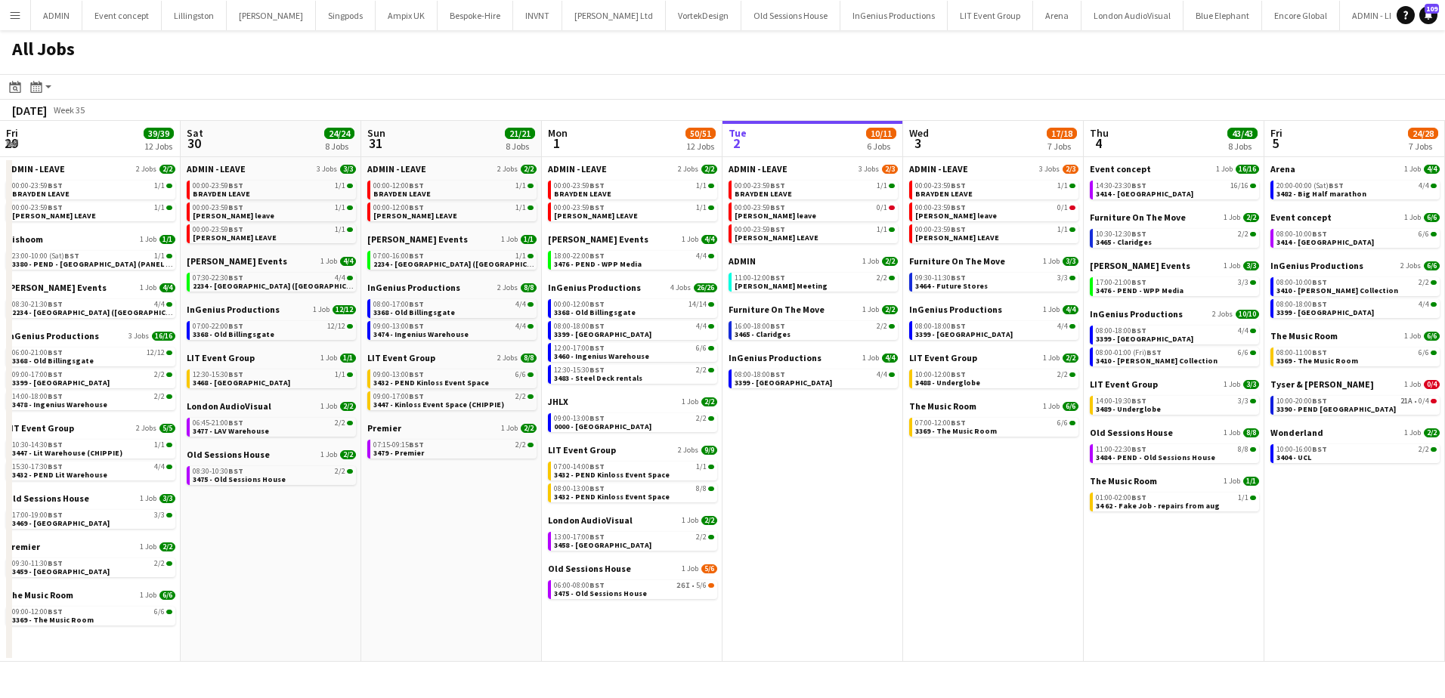 The width and height of the screenshot is (1445, 698). Describe the element at coordinates (91, 169) in the screenshot. I see `a: ADMIN - LEAVE2 Jobs2/2` at that location.